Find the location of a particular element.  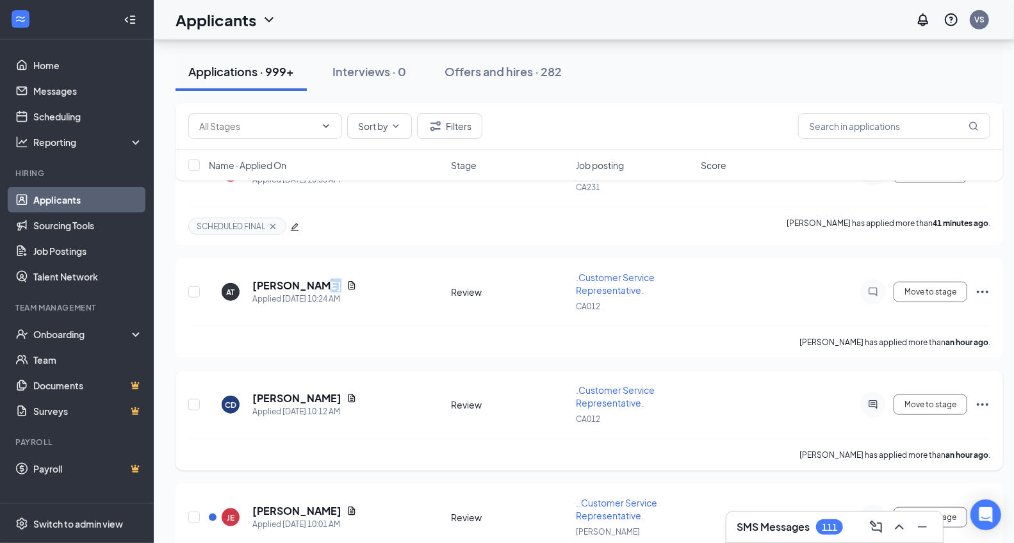

span: Name · Applied On is located at coordinates (247, 165).